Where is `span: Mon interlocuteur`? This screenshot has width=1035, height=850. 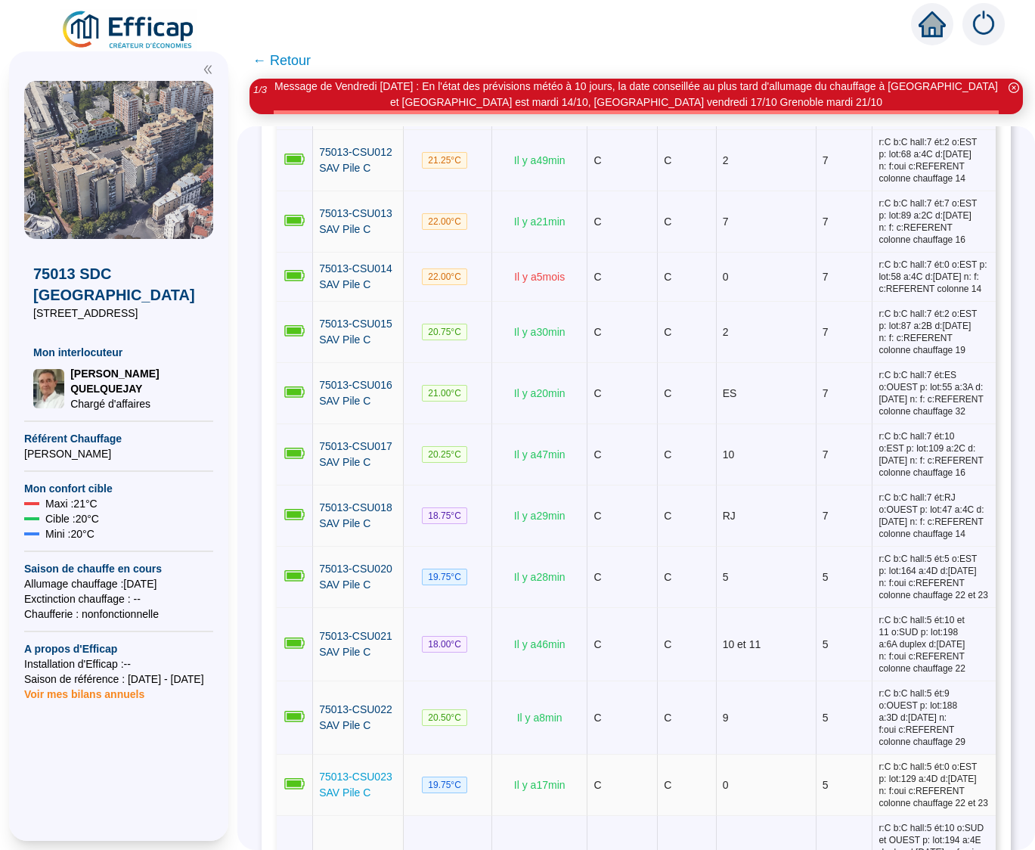
span: Mon interlocuteur is located at coordinates (119, 352).